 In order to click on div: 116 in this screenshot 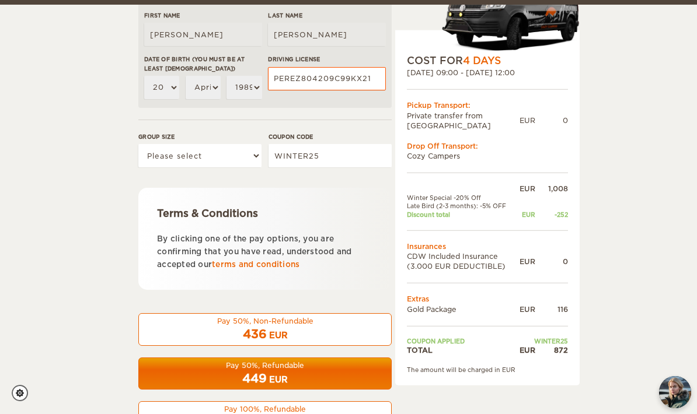, I will do `click(551, 309)`.